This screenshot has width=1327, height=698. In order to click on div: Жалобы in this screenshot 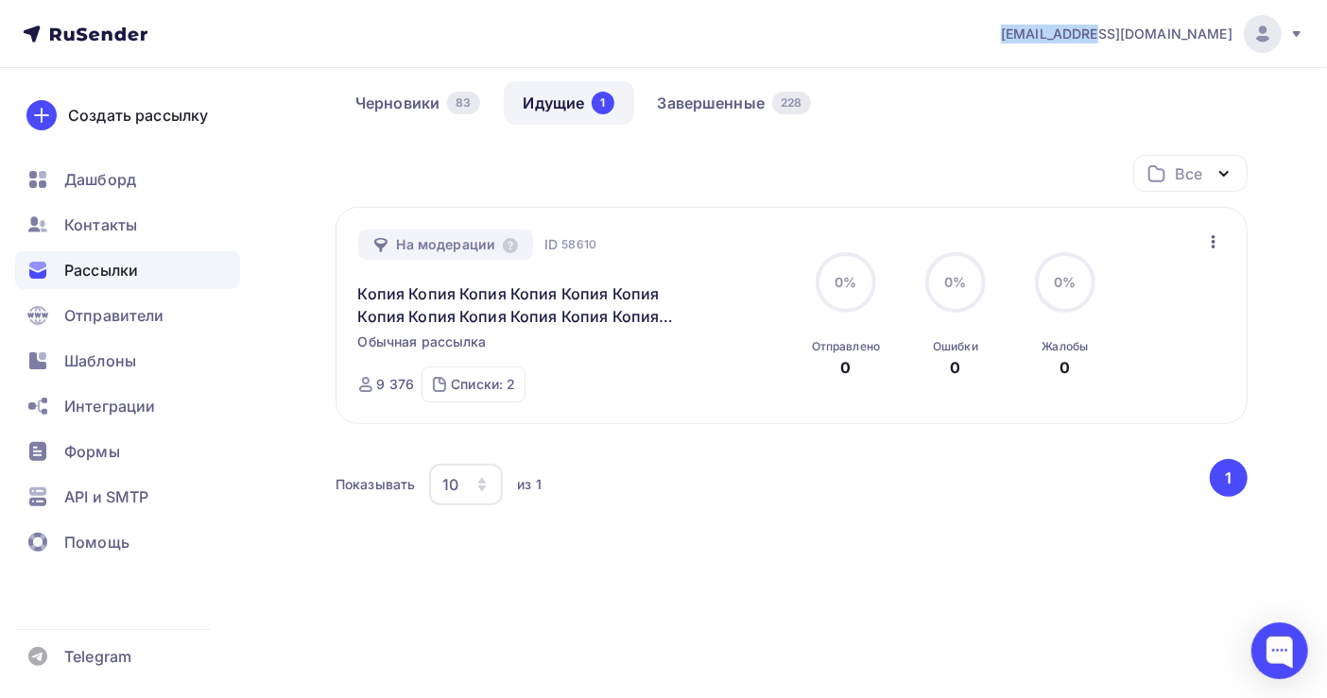, I will do `click(1065, 347)`.